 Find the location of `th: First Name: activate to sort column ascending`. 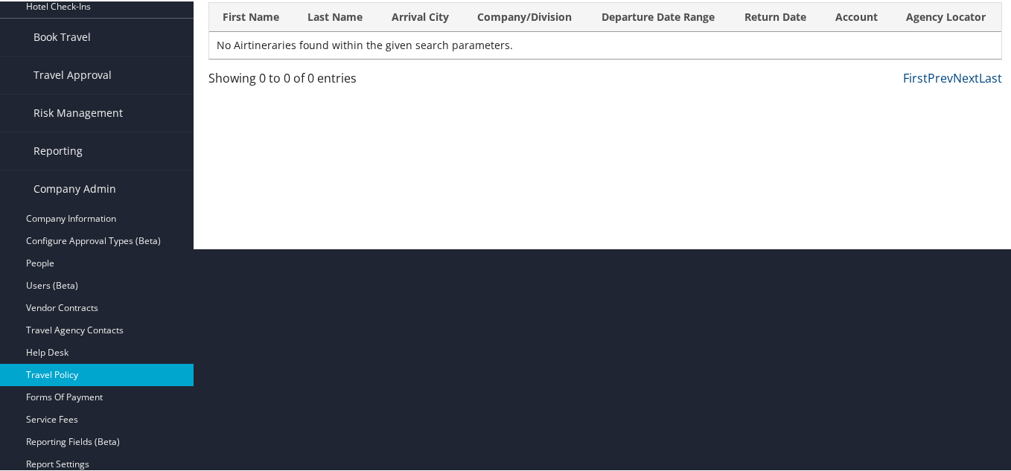

th: First Name: activate to sort column ascending is located at coordinates (252, 16).